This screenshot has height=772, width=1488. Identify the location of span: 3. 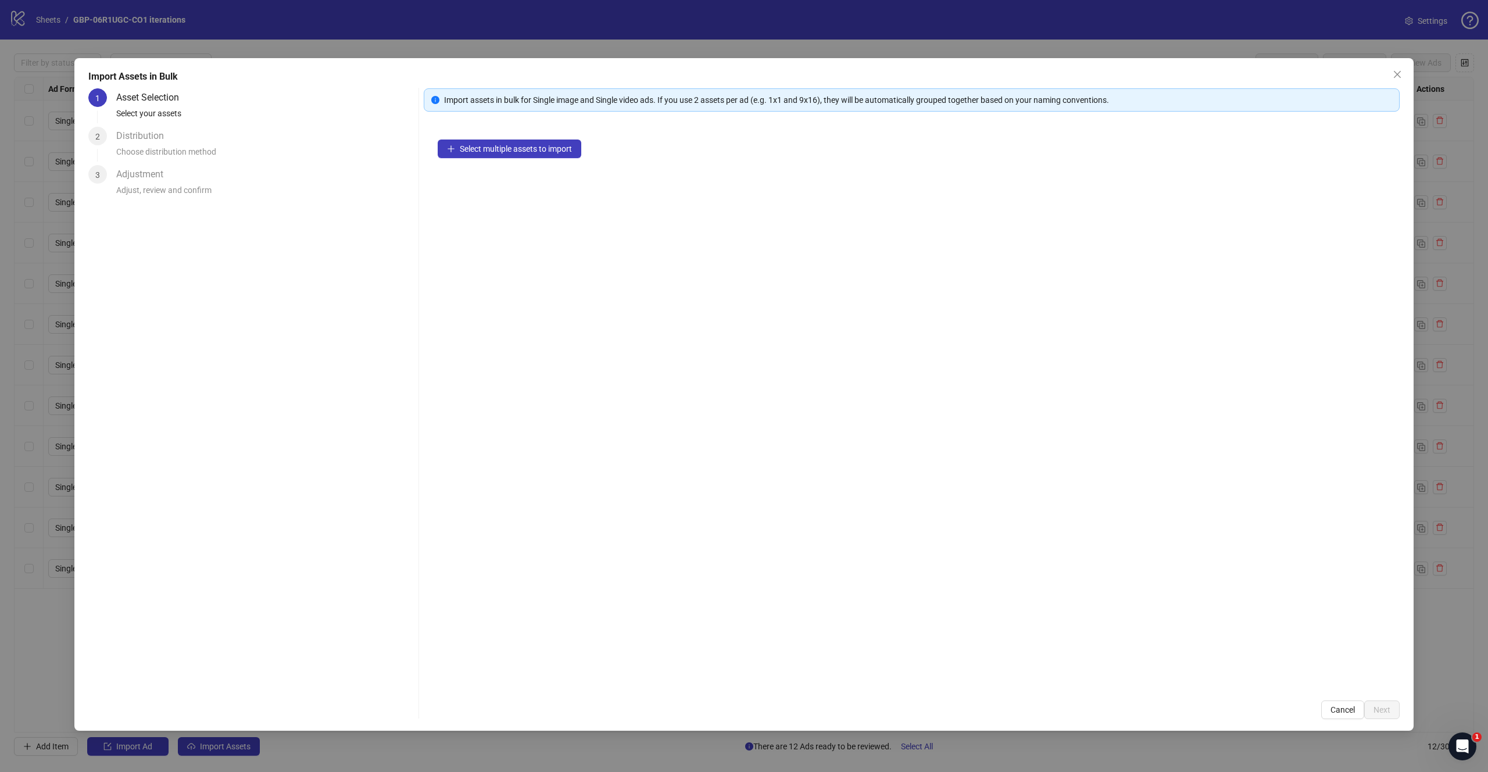
(98, 175).